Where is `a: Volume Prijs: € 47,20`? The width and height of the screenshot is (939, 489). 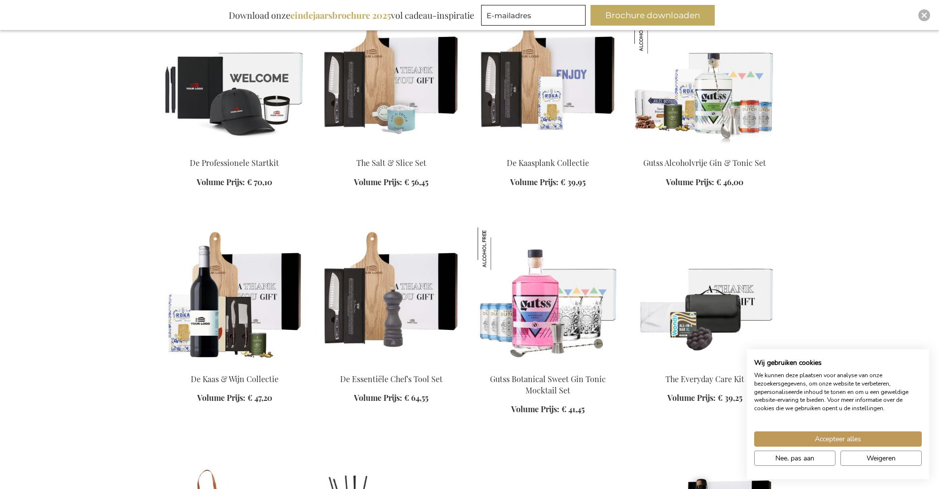
a: Volume Prijs: € 47,20 is located at coordinates (235, 398).